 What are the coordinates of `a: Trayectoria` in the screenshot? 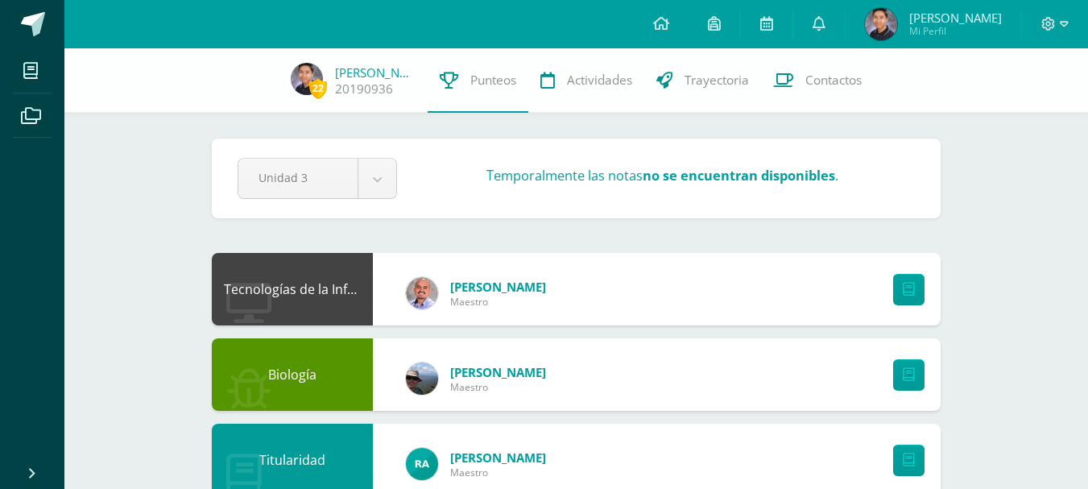 It's located at (702, 81).